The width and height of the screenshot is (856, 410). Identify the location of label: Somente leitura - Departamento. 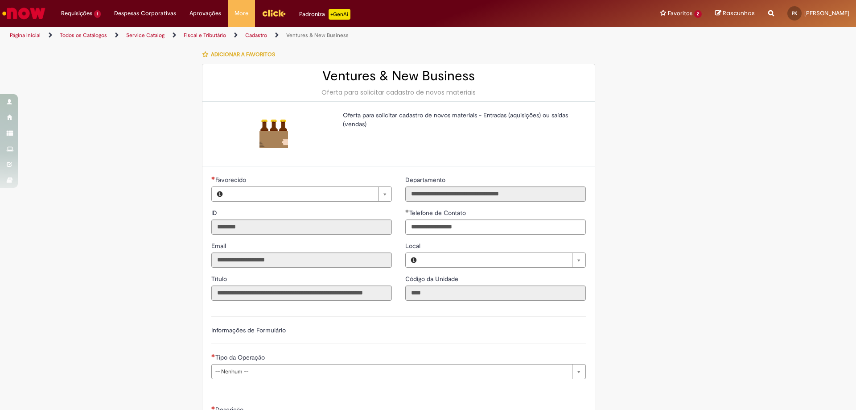
(426, 180).